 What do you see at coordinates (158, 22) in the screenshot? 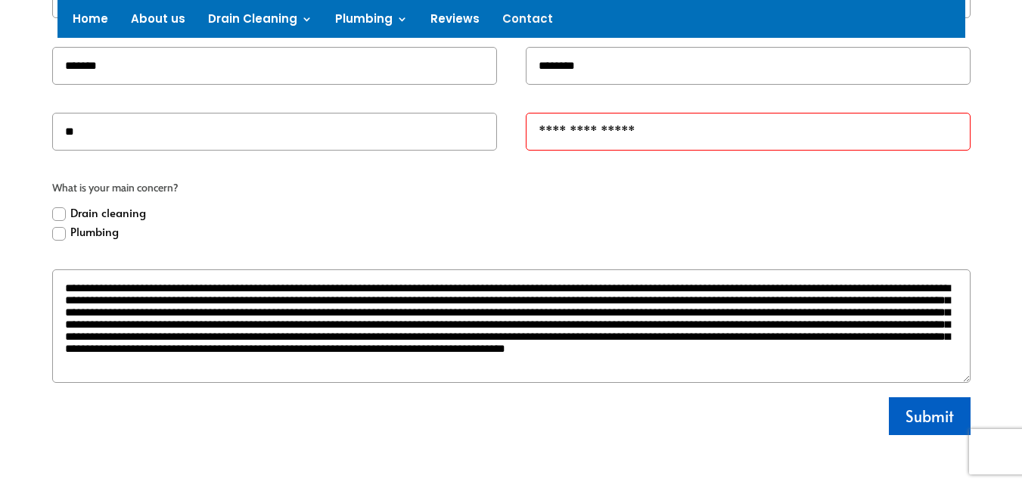
I see `a: About us` at bounding box center [158, 22].